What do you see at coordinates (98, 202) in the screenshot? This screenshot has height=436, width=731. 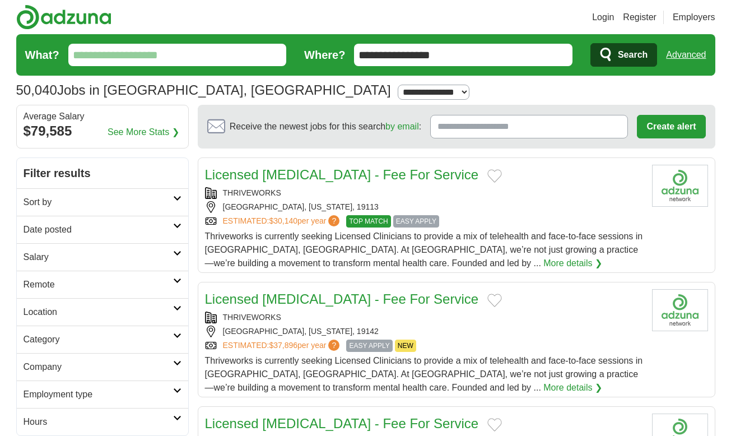 I see `h2: Sort by` at bounding box center [98, 202].